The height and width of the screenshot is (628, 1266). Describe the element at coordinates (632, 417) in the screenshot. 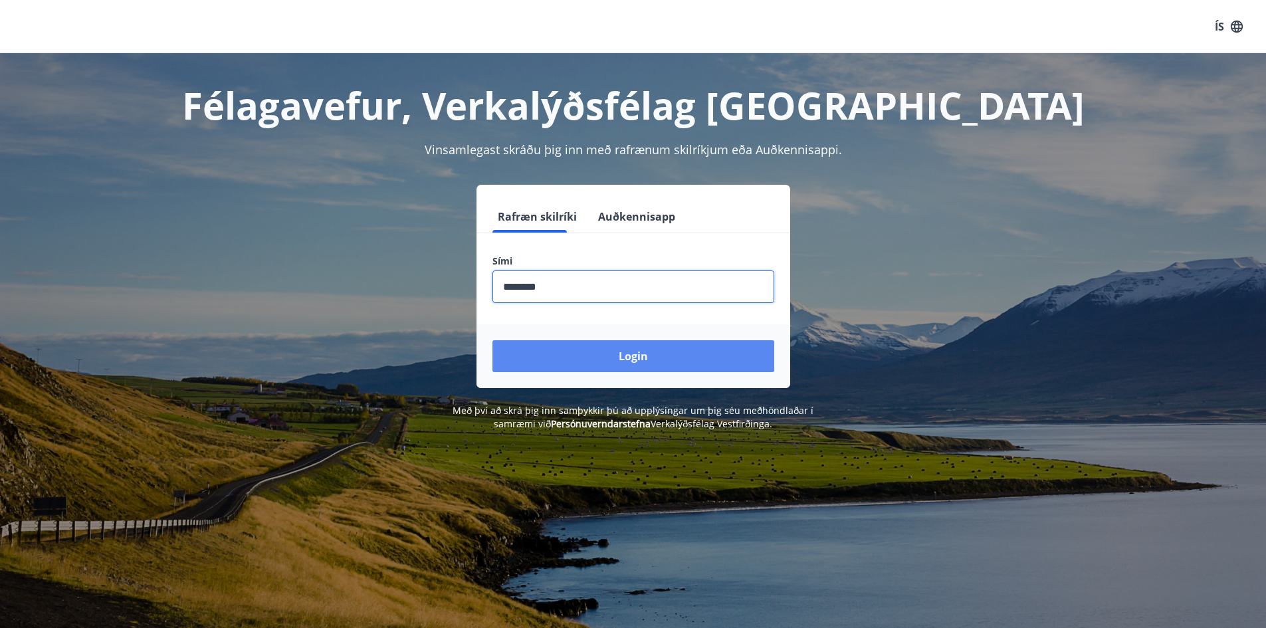

I see `span: Með því að skrá þig inn samþykkir þú að upplýsingar um þig séu meðhöndlaðar í samræmi við Verkalý...` at that location.